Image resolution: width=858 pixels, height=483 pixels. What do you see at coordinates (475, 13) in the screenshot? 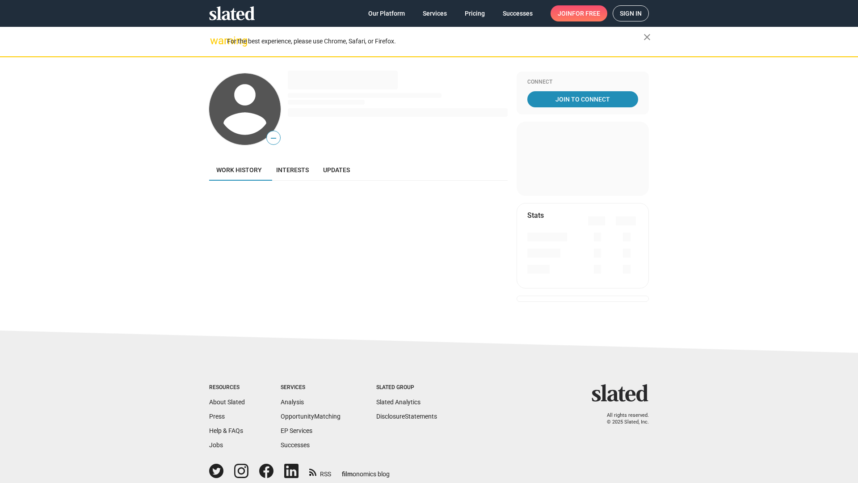
I see `a: Pricing` at bounding box center [475, 13].